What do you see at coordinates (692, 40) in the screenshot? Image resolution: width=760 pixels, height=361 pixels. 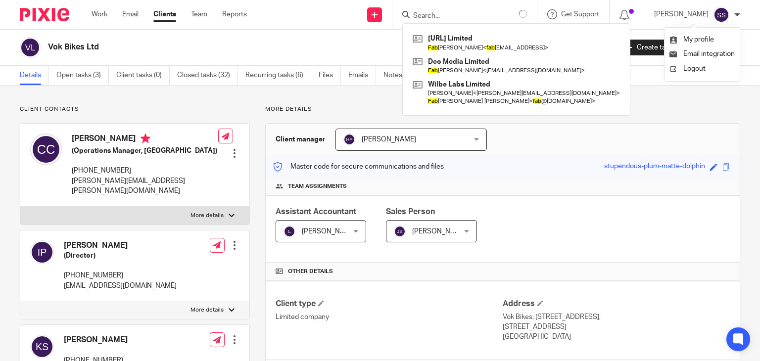 I see `a: My profile` at bounding box center [692, 40].